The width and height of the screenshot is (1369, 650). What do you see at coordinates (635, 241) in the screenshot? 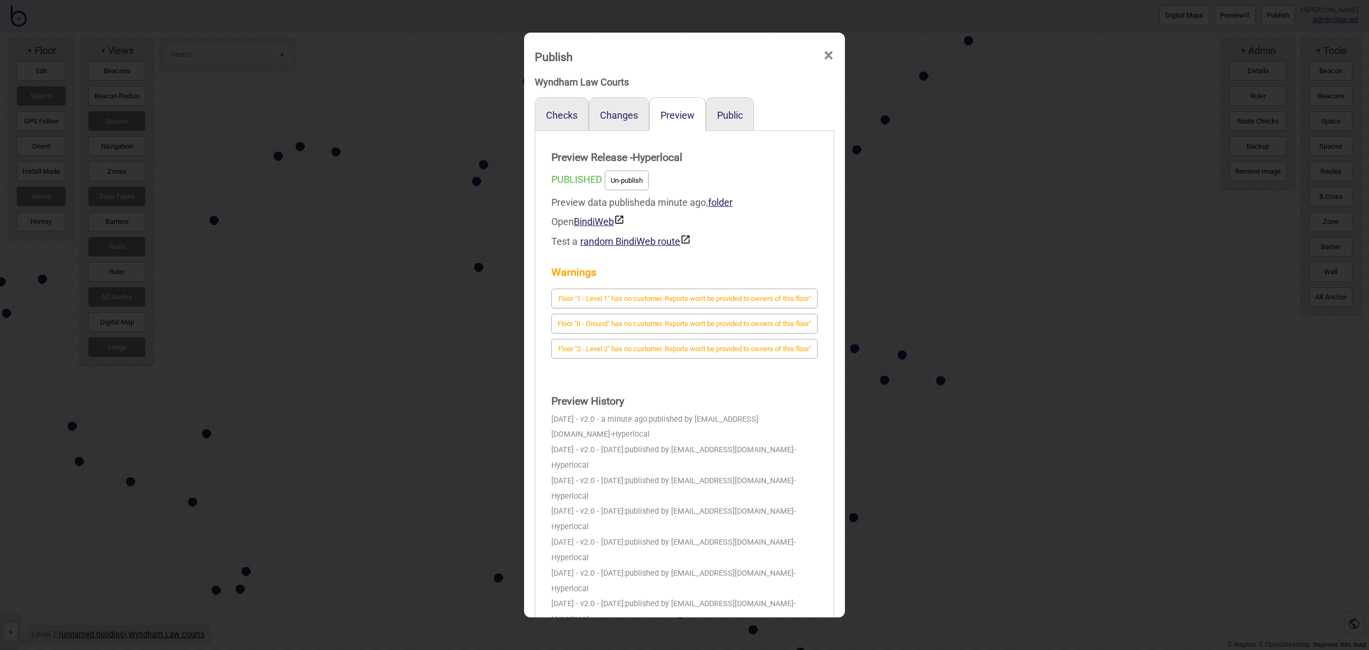
I see `button: random BindiWeb route` at bounding box center [635, 241].